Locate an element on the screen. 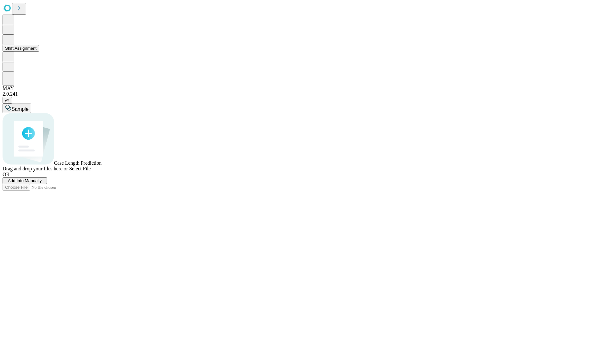  span: Sample is located at coordinates (20, 109).